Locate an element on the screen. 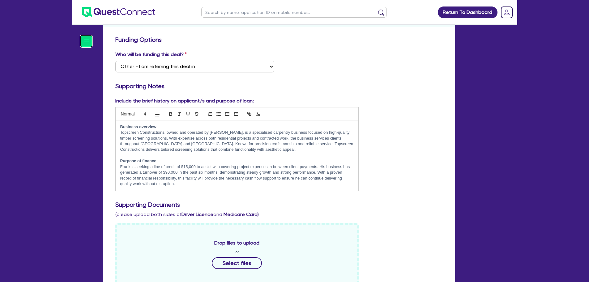 The height and width of the screenshot is (282, 589). img: quest-connect-logo-blue is located at coordinates (118, 12).